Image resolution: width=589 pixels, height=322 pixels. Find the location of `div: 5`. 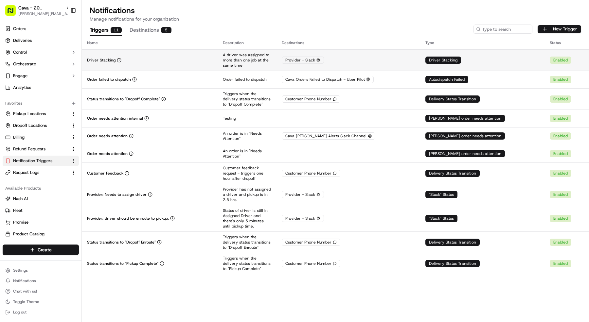

div: 5 is located at coordinates (166, 30).